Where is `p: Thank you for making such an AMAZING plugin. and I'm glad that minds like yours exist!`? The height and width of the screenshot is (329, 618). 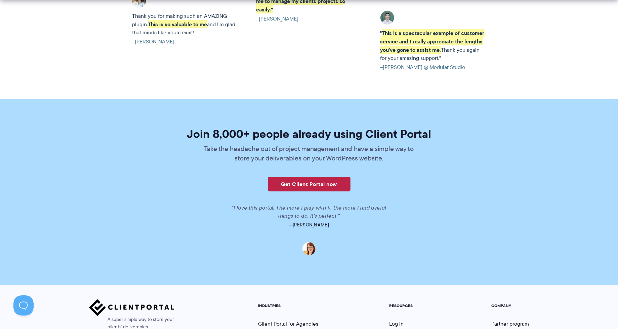
p: Thank you for making such an AMAZING plugin. and I'm glad that minds like yours exist! is located at coordinates (185, 24).